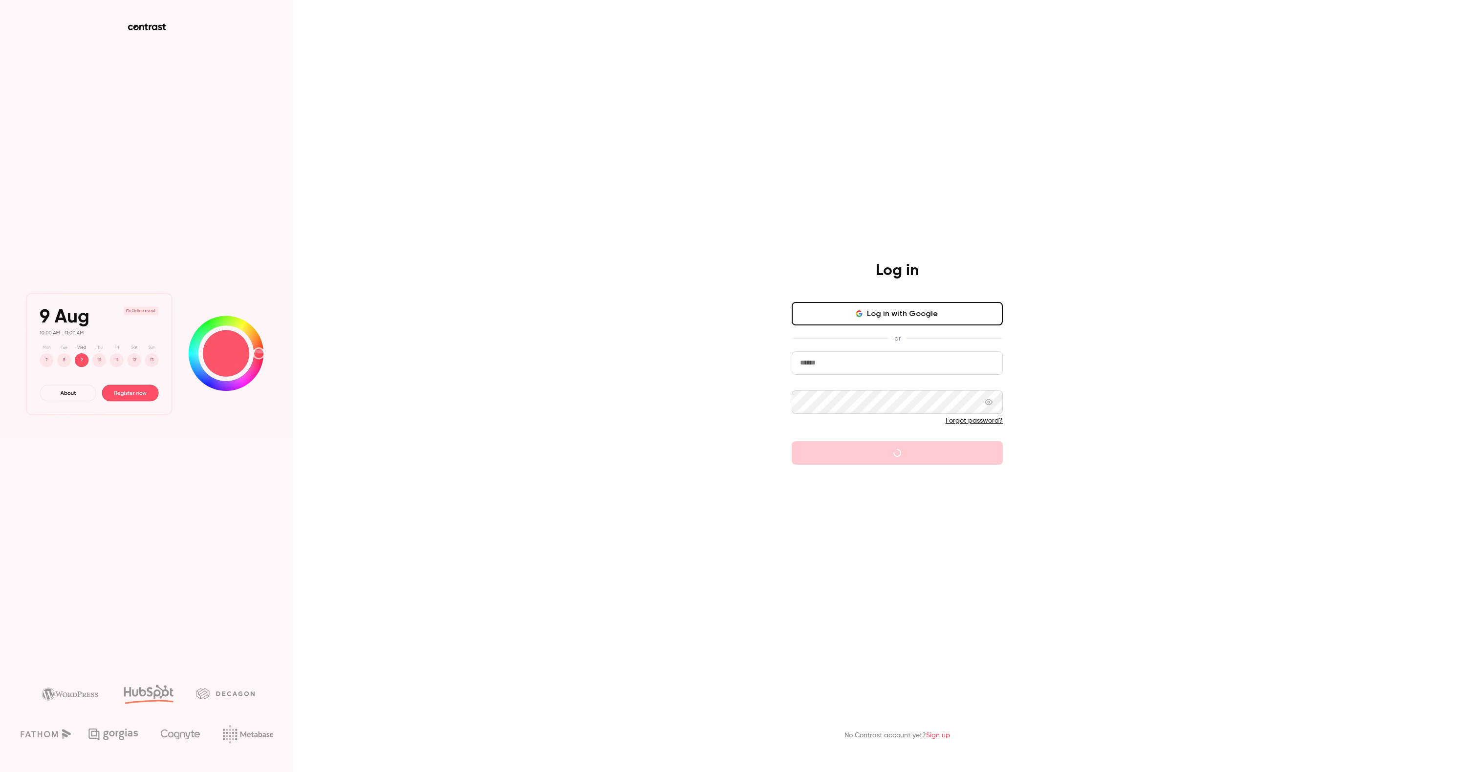 This screenshot has height=772, width=1470. What do you see at coordinates (225, 693) in the screenshot?
I see `img: decagon` at bounding box center [225, 693].